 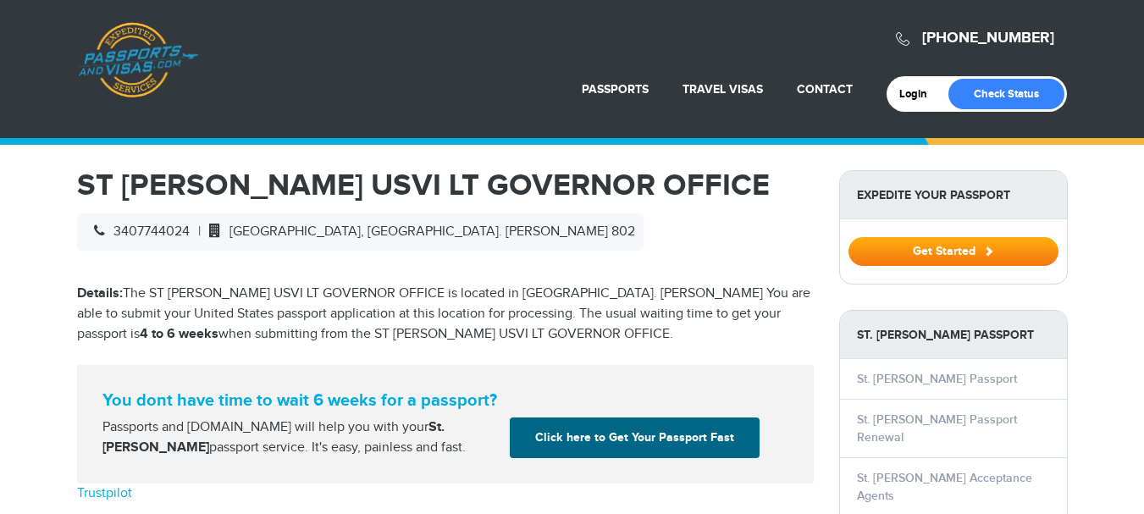 What do you see at coordinates (137, 231) in the screenshot?
I see `span: 3407744024` at bounding box center [137, 231].